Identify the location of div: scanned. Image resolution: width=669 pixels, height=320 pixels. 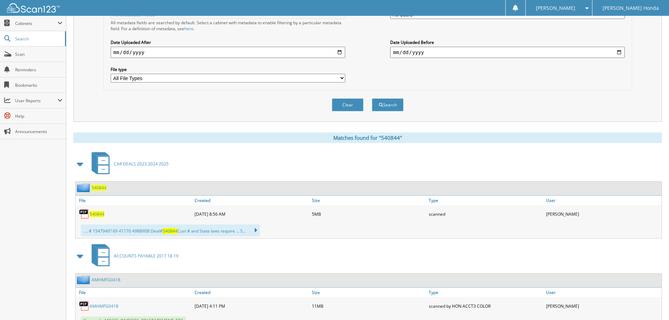
(485, 214).